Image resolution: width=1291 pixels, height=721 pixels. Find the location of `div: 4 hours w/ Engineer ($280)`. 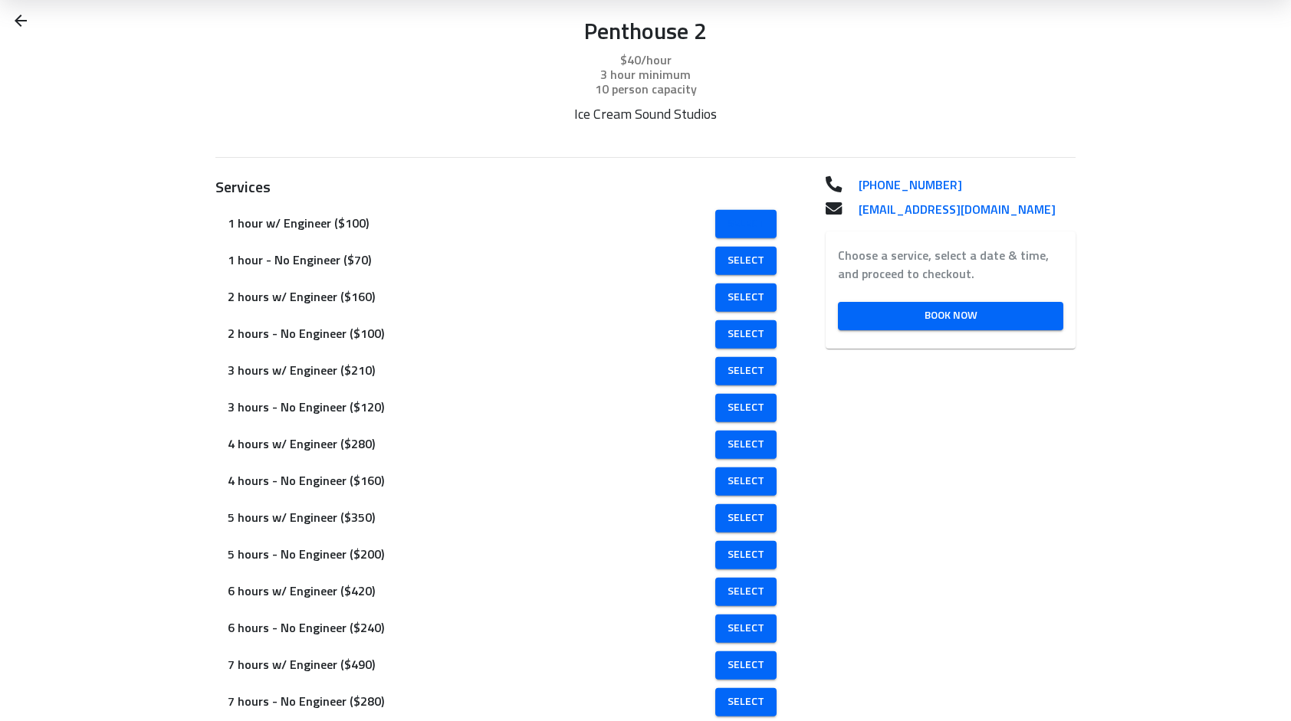

div: 4 hours w/ Engineer ($280) is located at coordinates (502, 445).